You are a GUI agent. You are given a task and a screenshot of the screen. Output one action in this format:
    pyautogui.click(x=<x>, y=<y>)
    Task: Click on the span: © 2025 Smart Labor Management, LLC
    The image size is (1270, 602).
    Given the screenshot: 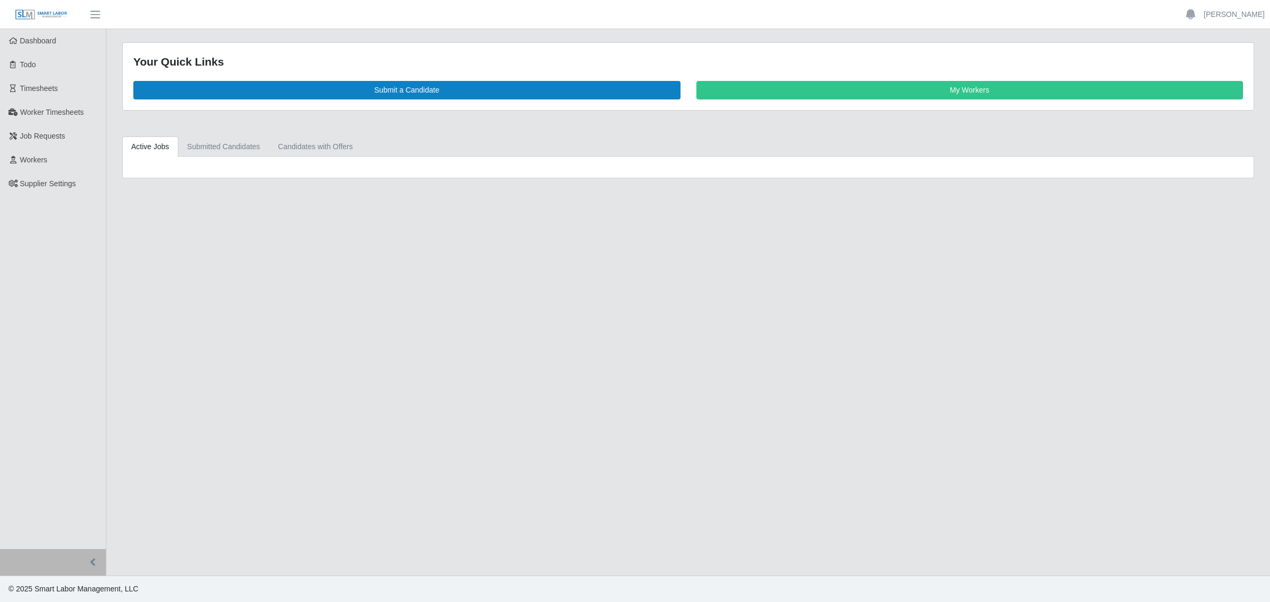 What is the action you would take?
    pyautogui.click(x=73, y=589)
    